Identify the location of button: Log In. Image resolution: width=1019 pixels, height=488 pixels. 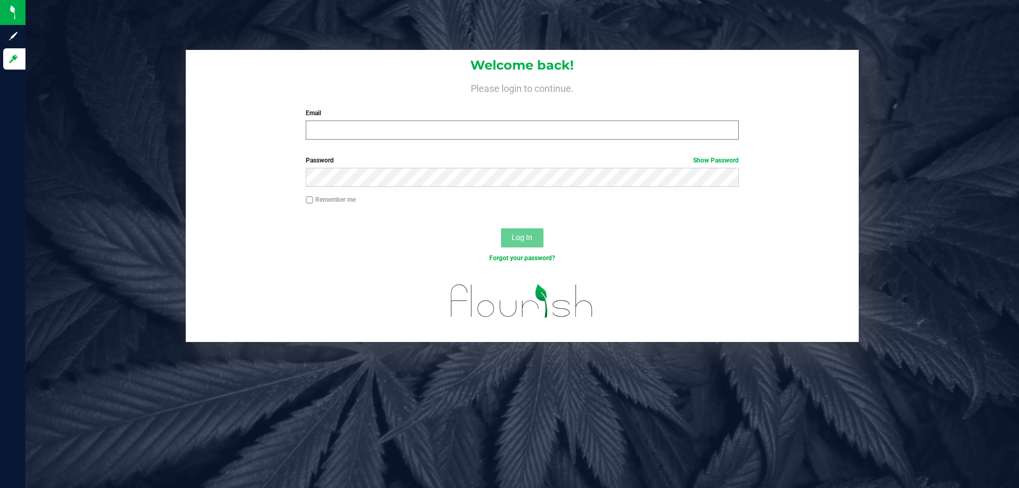
(522, 238).